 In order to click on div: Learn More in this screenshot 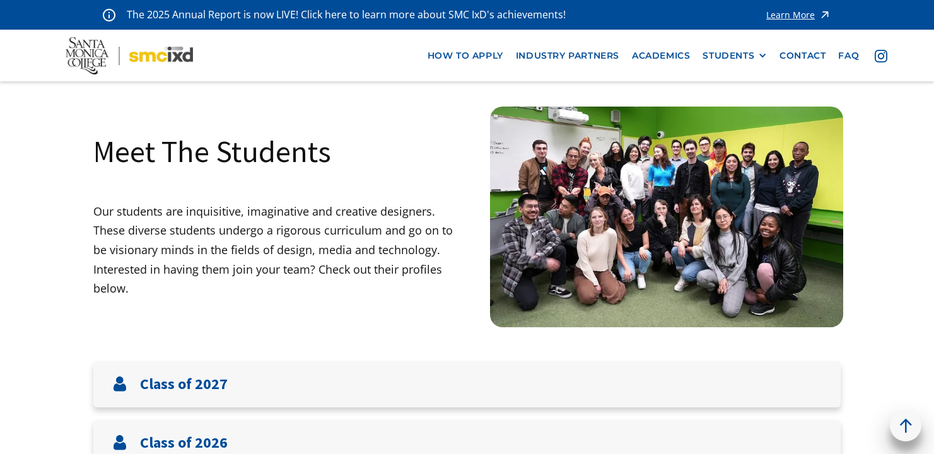, I will do `click(790, 15)`.